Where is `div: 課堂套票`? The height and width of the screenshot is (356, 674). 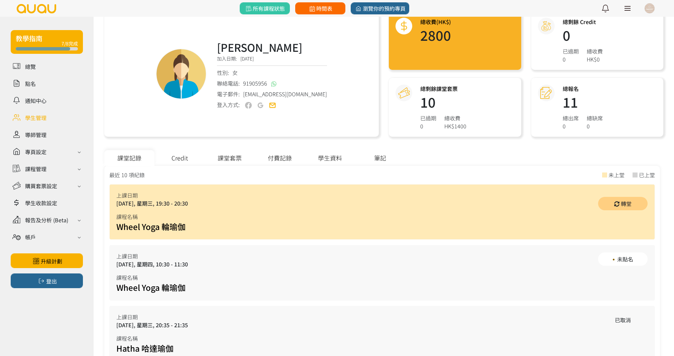
div: 課堂套票 is located at coordinates (230, 158).